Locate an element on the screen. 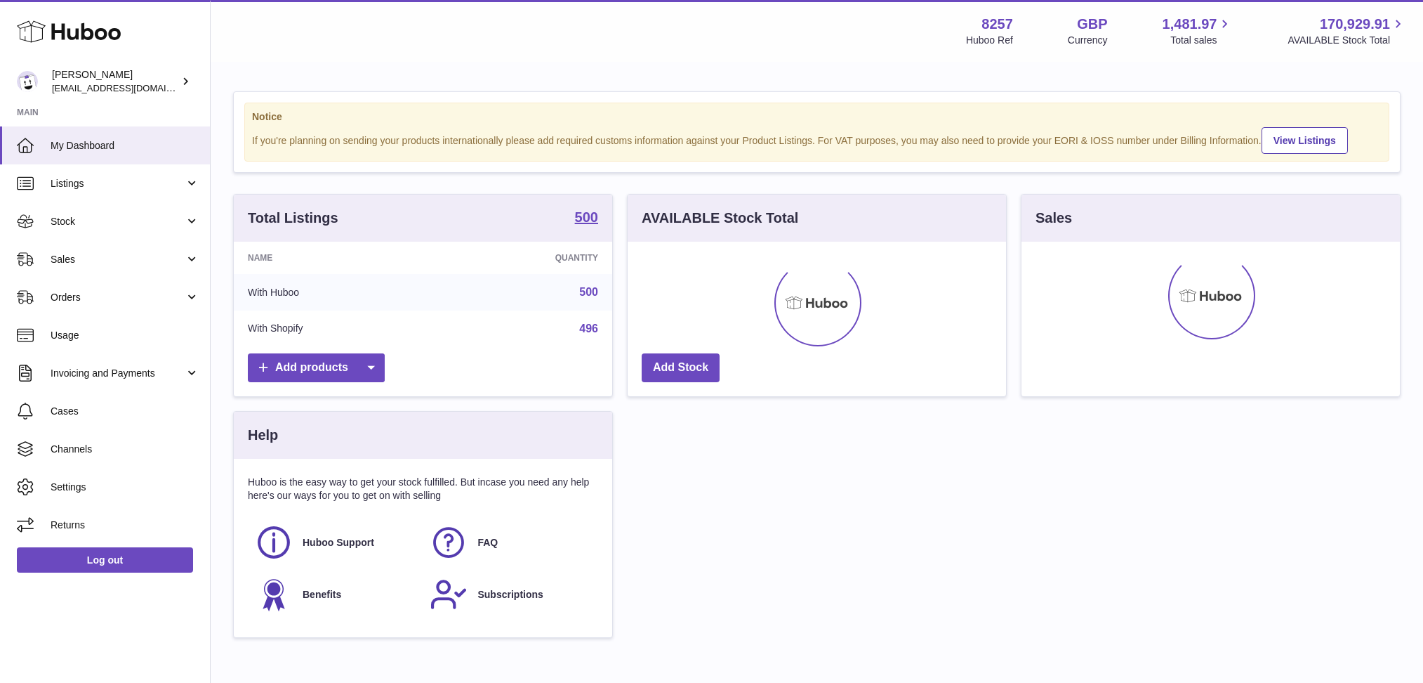  div: Huboo Ref is located at coordinates (989, 40).